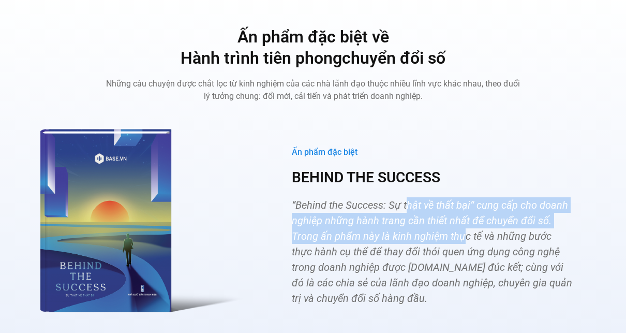  Describe the element at coordinates (432, 152) in the screenshot. I see `div: Ấn phẩm đặc biệt` at that location.